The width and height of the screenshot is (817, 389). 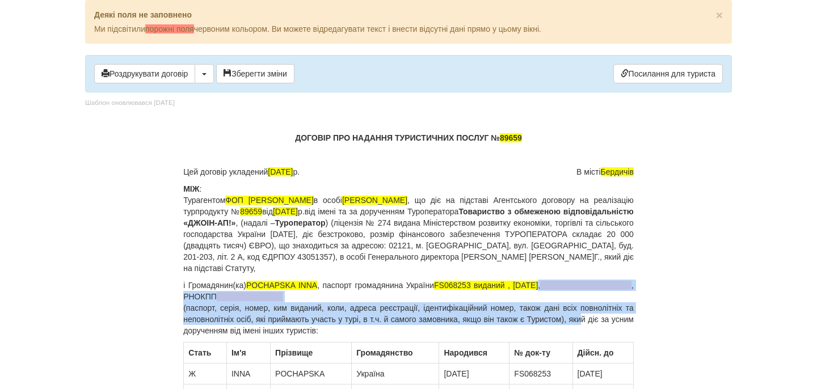 What do you see at coordinates (668, 74) in the screenshot?
I see `a: Посилання для туриста` at bounding box center [668, 74].